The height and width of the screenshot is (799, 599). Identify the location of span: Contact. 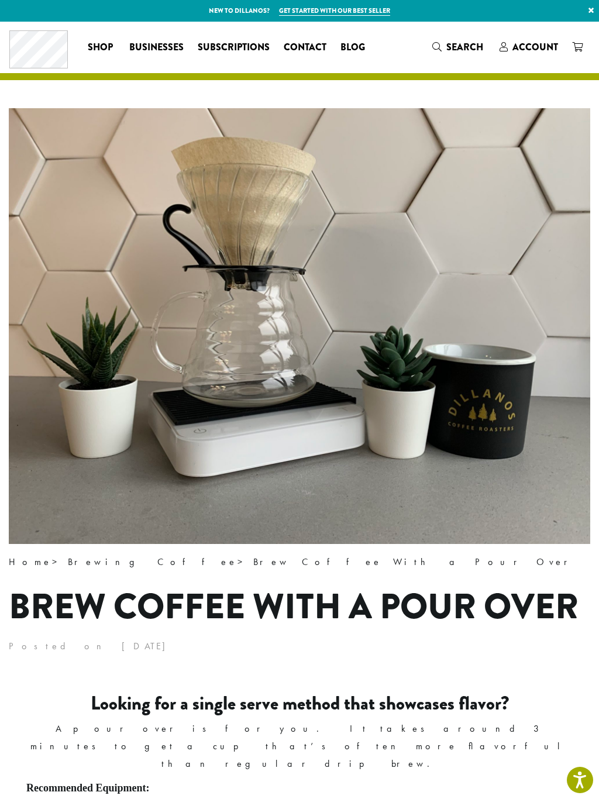
(305, 47).